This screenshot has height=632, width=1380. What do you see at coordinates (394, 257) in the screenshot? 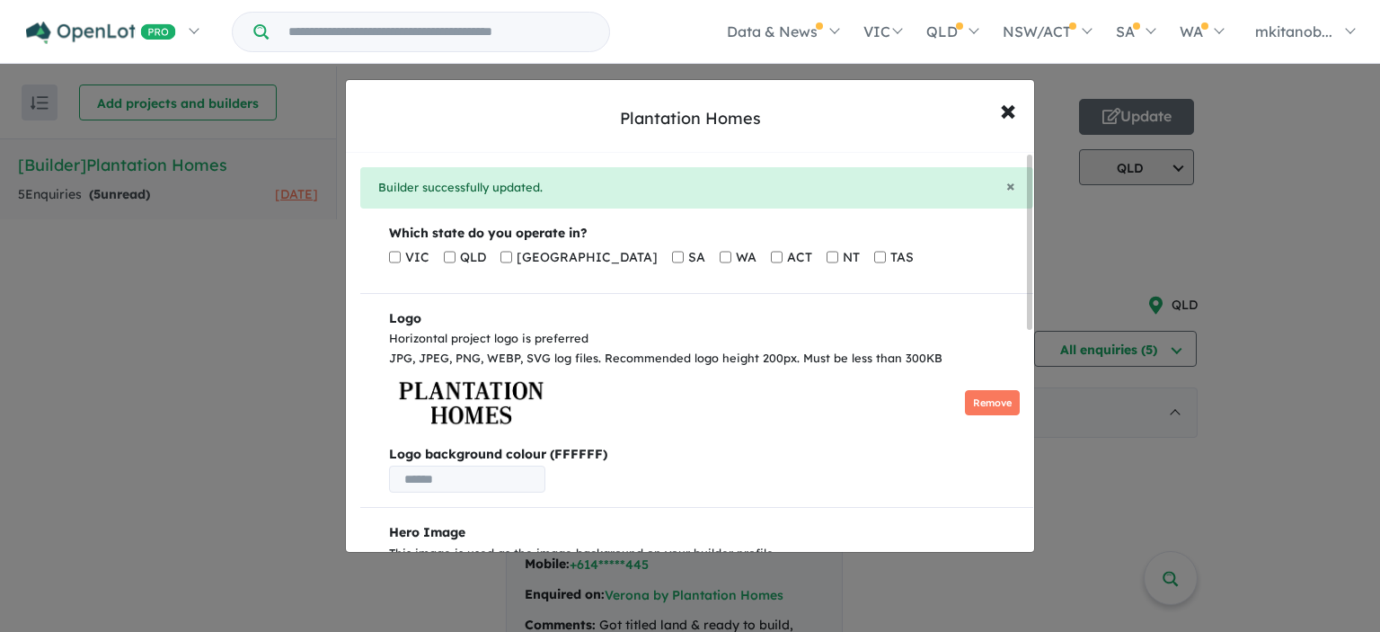
I see `input: VIC` at bounding box center [394, 257].